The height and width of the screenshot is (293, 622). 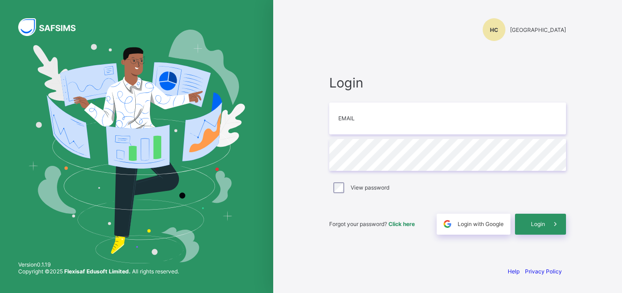 What do you see at coordinates (514, 271) in the screenshot?
I see `a: Help` at bounding box center [514, 271].